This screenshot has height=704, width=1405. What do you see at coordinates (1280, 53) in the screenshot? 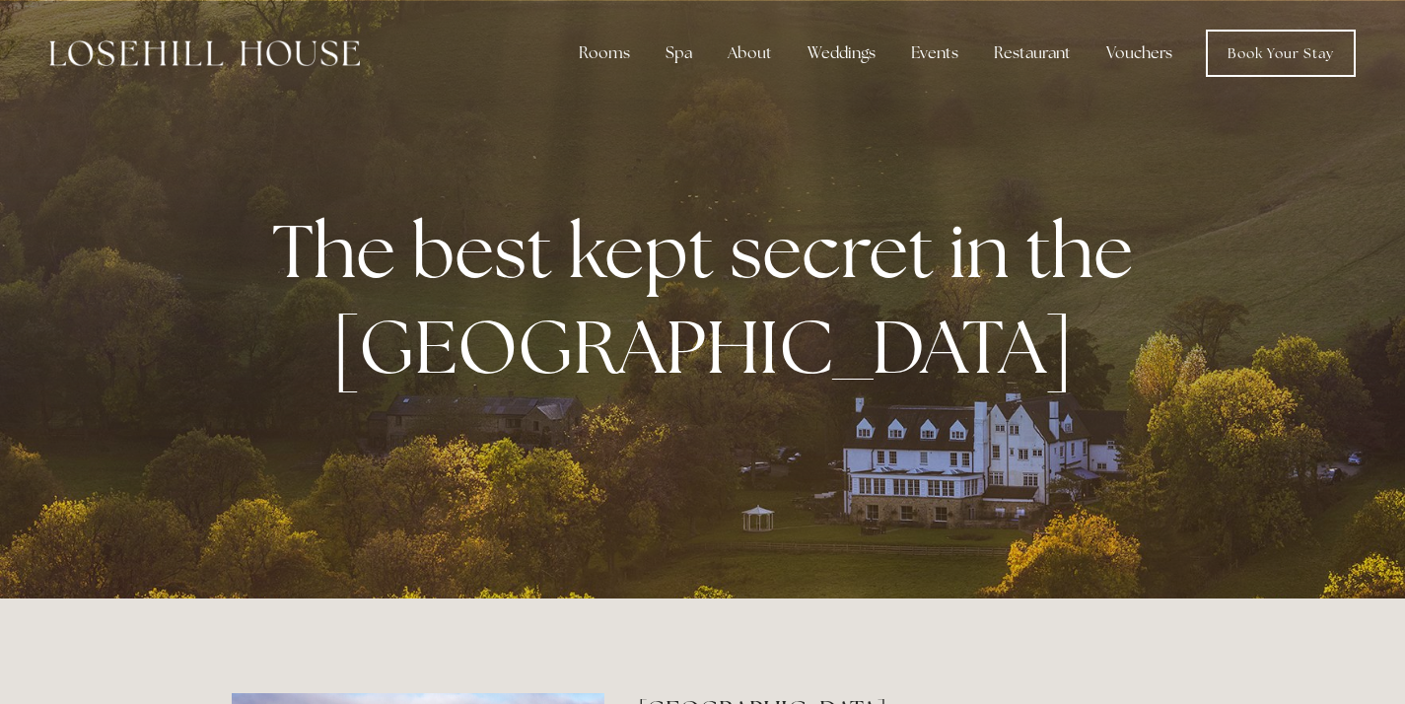
I see `a: Book Your Stay` at bounding box center [1280, 53].